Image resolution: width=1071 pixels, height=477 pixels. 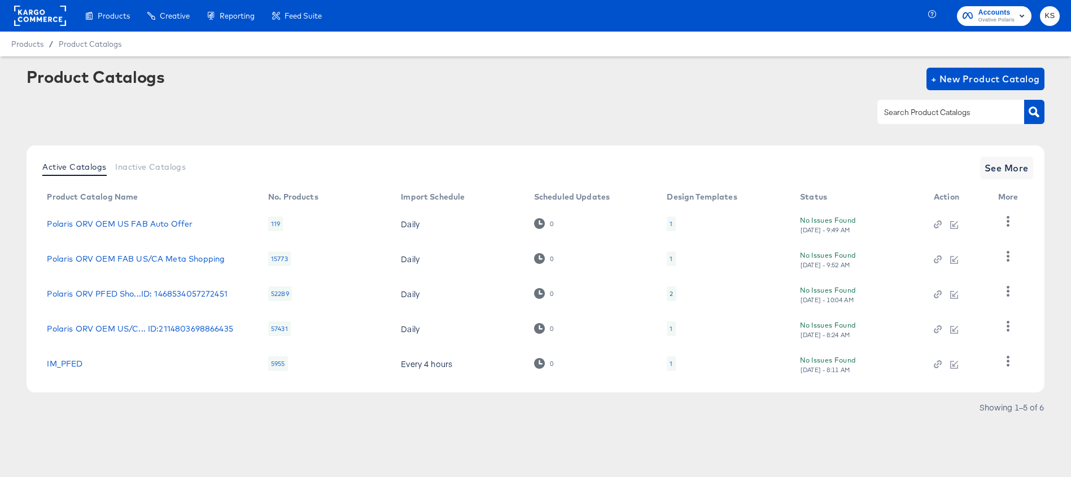 What do you see at coordinates (994, 16) in the screenshot?
I see `button: AccountsOvative Polaris` at bounding box center [994, 16].